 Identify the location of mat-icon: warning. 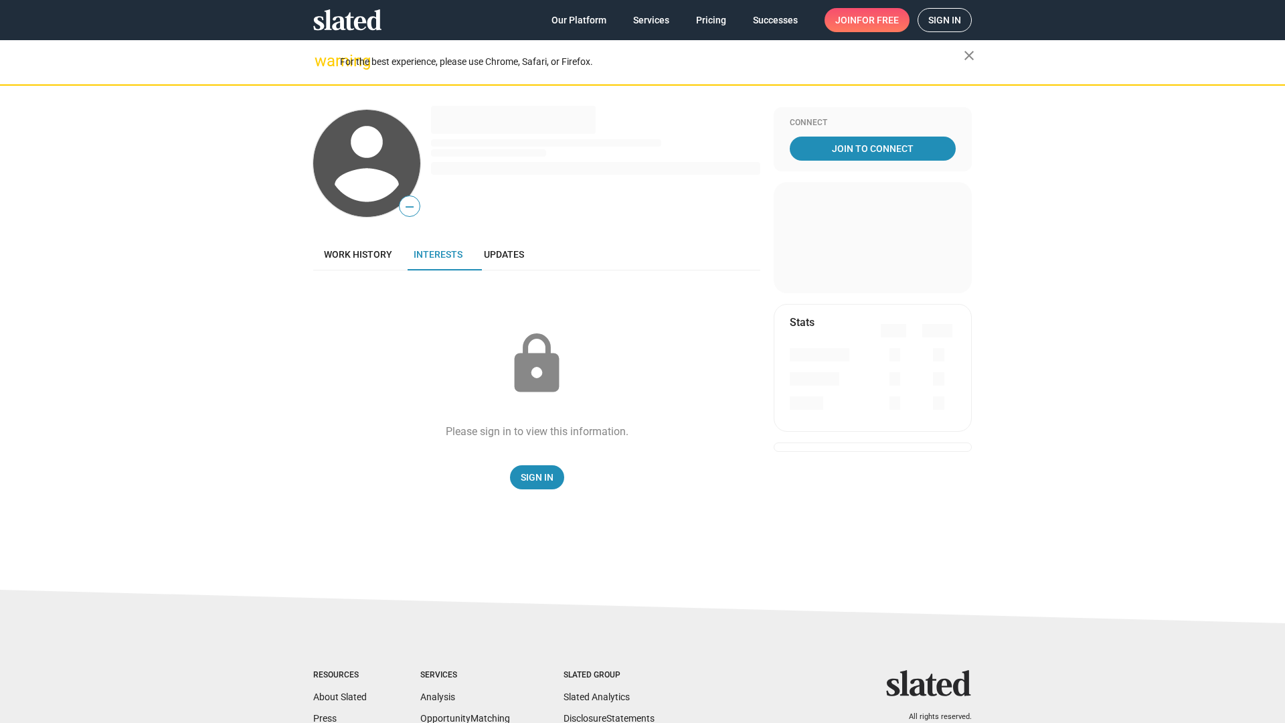
(323, 61).